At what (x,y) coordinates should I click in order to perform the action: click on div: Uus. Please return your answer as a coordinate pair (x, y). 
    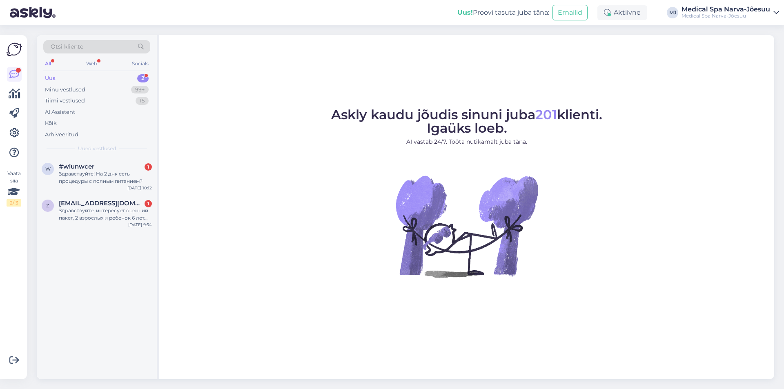
    Looking at the image, I should click on (50, 78).